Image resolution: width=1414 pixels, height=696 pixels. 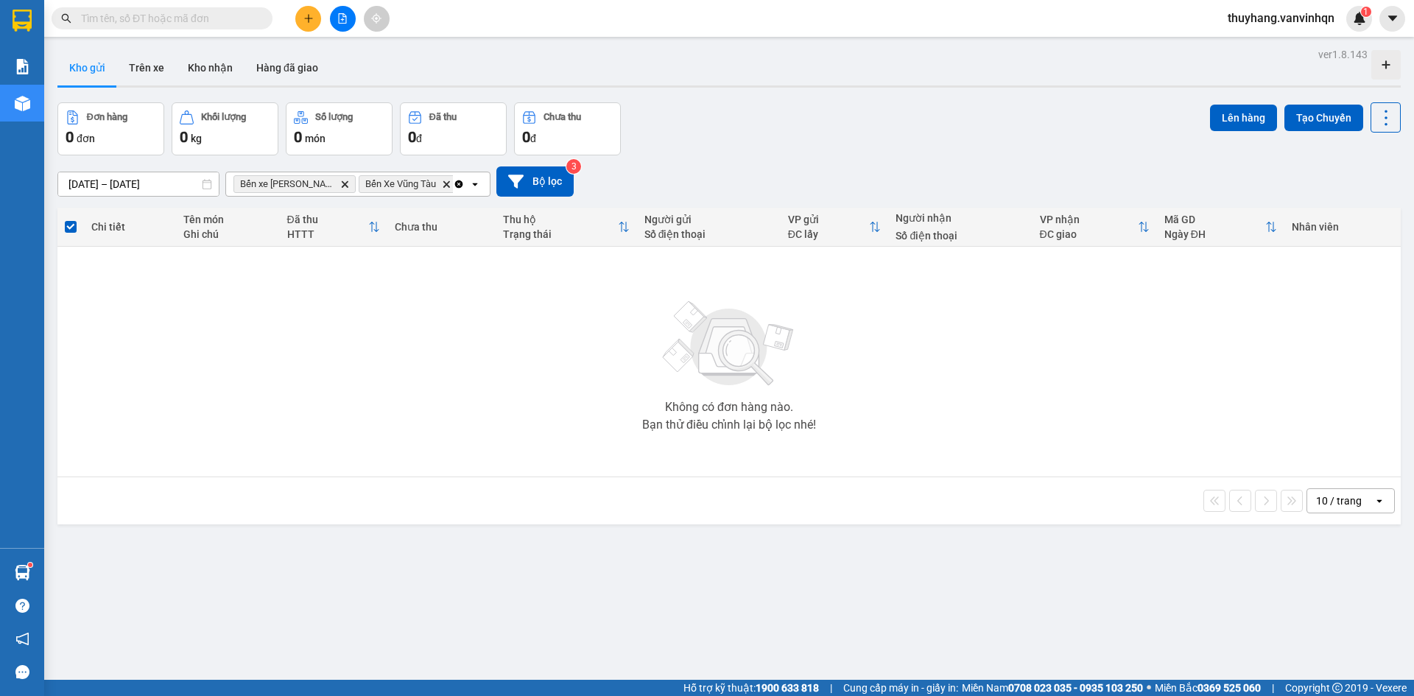 I want to click on span: aim, so click(x=376, y=18).